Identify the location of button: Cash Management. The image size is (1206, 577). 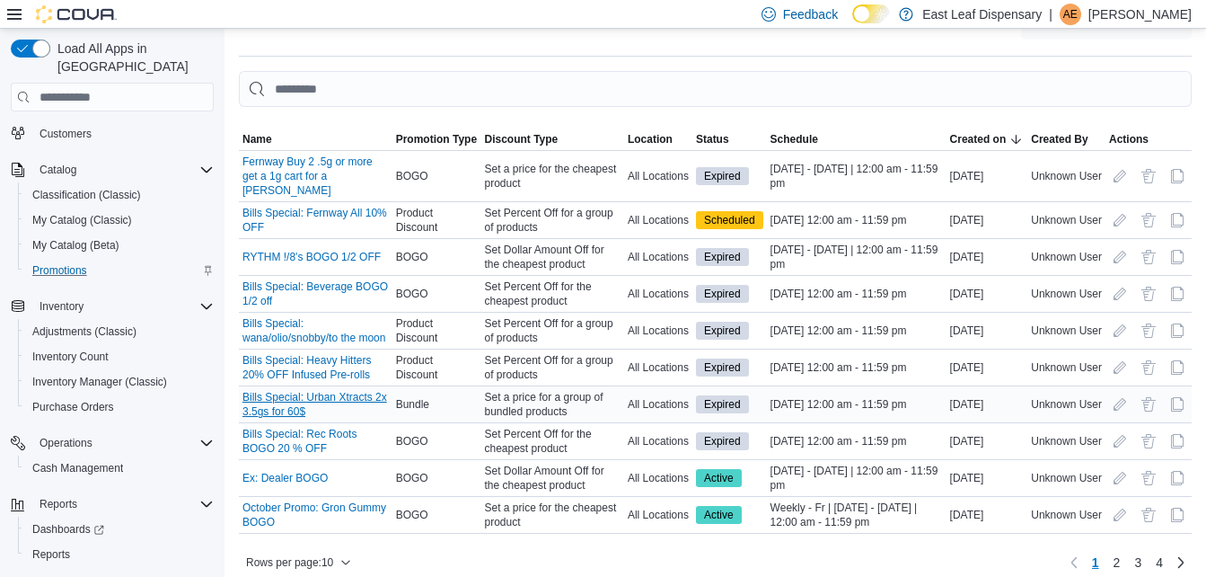
(119, 468).